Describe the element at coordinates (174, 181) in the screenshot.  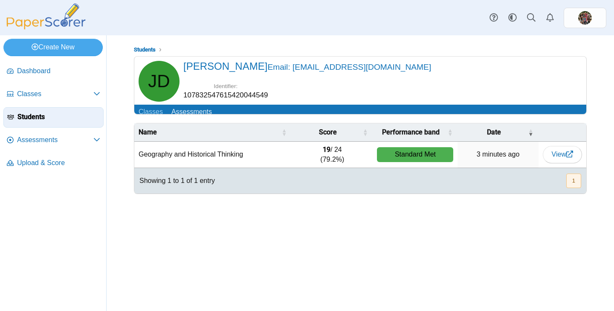
I see `div: Showing 1 to 1 of 1 entry` at that location.